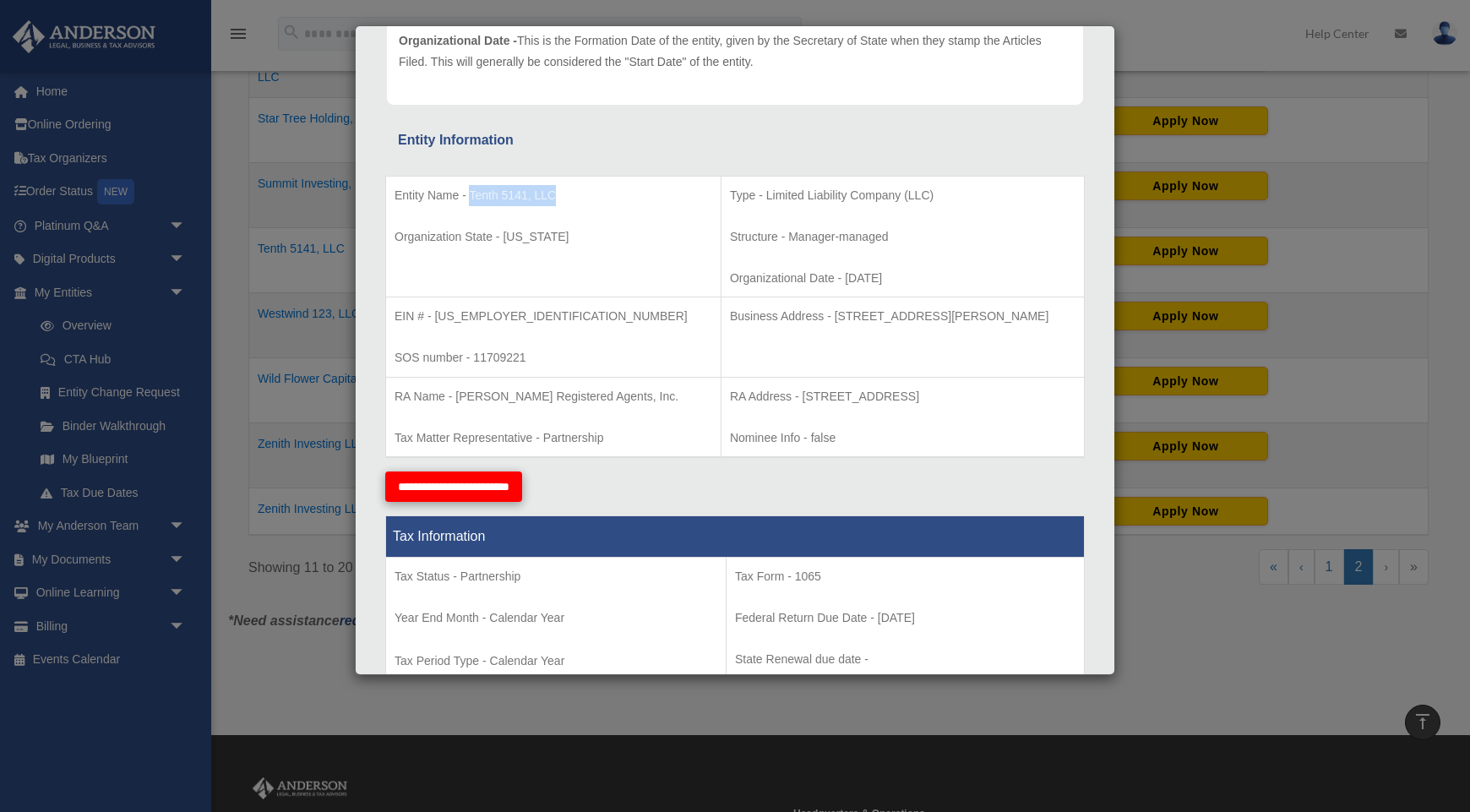 Image resolution: width=1470 pixels, height=812 pixels. What do you see at coordinates (553, 195) in the screenshot?
I see `p: Entity Name - Tenth 5141, LLC` at bounding box center [553, 195].